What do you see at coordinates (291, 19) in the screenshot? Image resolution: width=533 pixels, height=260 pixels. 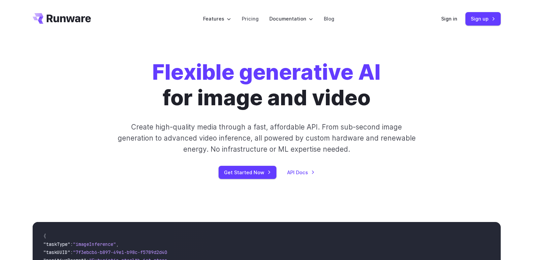 I see `label: Documentation` at bounding box center [291, 19].